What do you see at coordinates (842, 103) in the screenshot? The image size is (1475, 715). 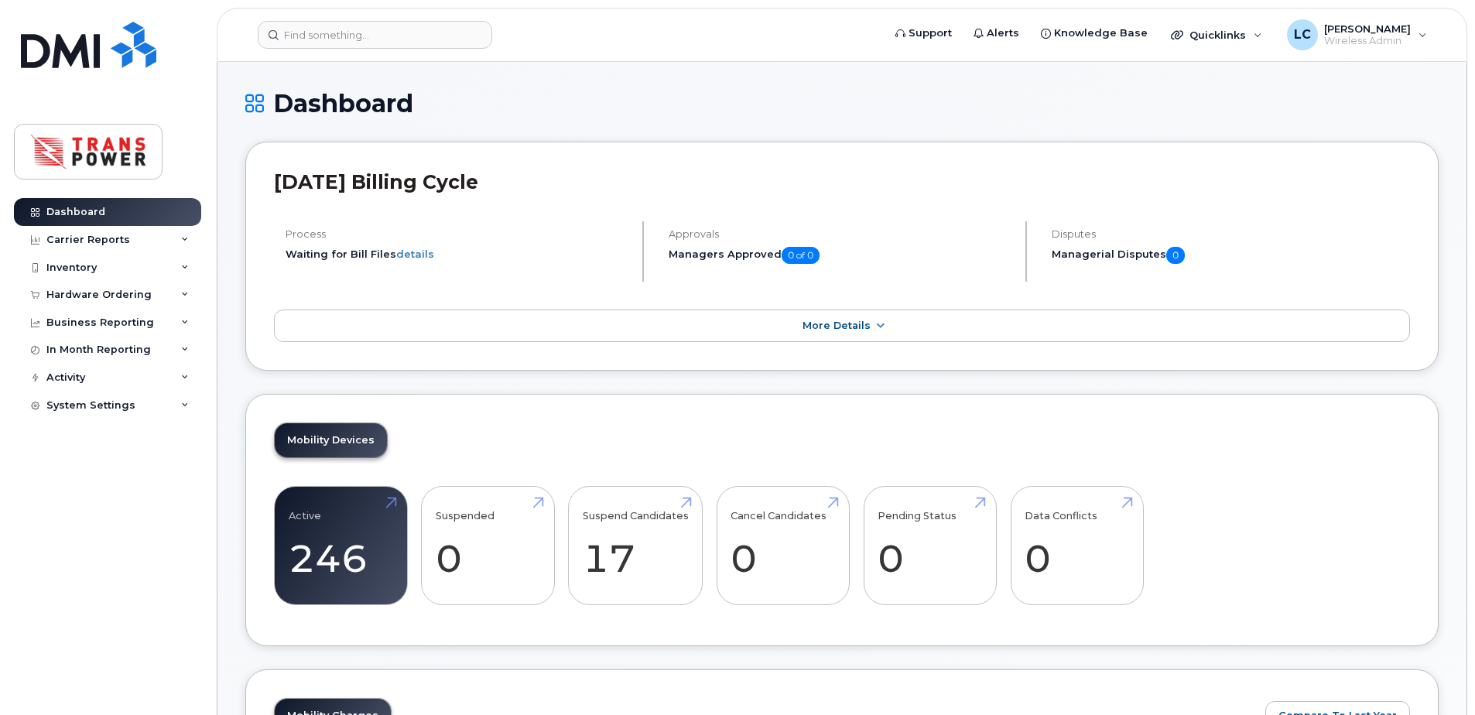 I see `h1: Dashboard` at bounding box center [842, 103].